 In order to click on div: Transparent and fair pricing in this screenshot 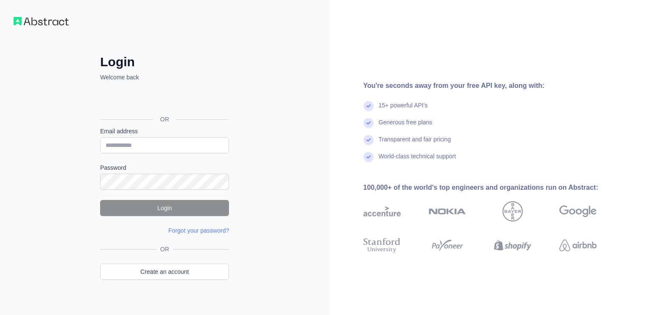, I will do `click(415, 143)`.